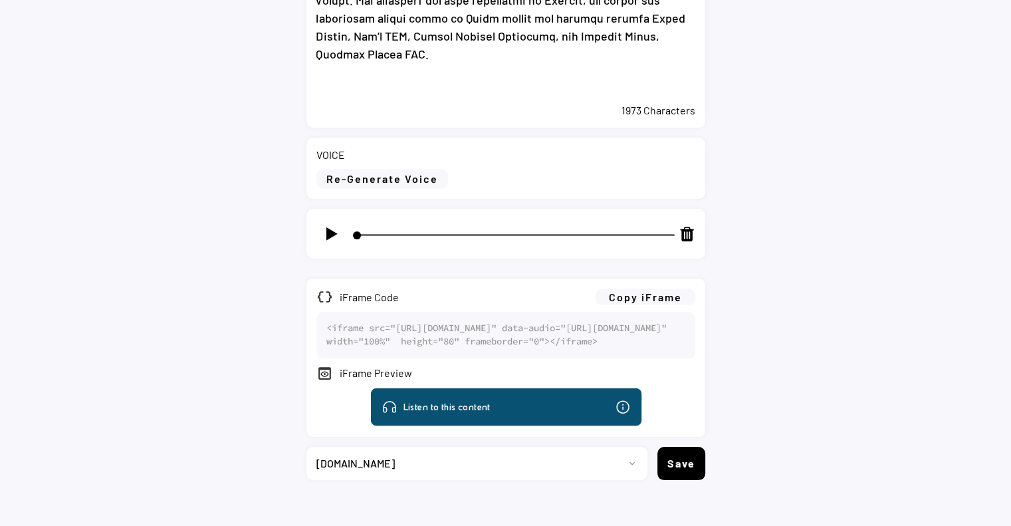 The width and height of the screenshot is (1011, 526). Describe the element at coordinates (464, 297) in the screenshot. I see `div: iFrame Code` at that location.